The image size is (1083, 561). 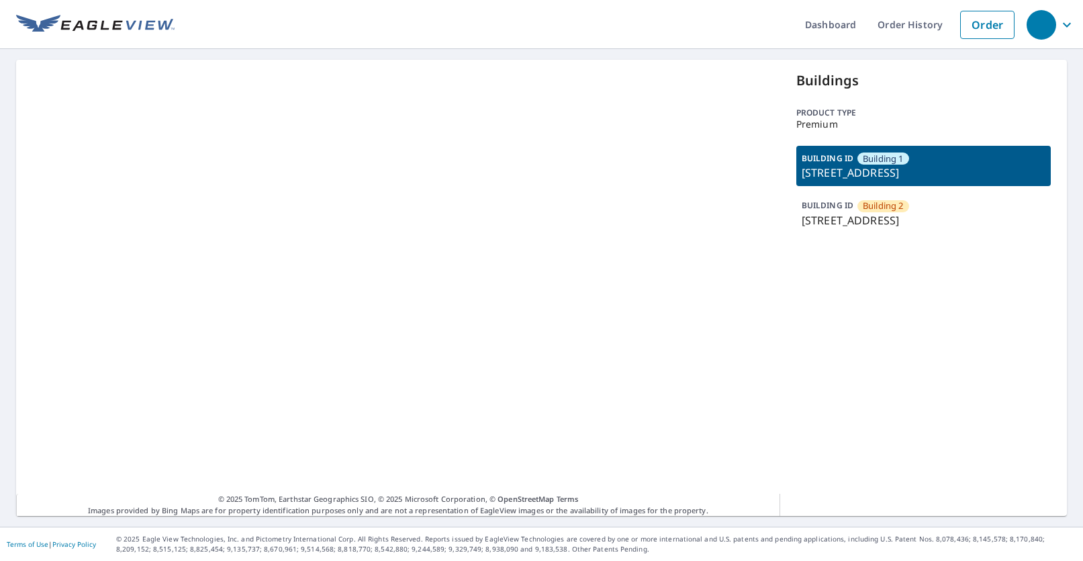 What do you see at coordinates (883, 158) in the screenshot?
I see `span: Building 1` at bounding box center [883, 158].